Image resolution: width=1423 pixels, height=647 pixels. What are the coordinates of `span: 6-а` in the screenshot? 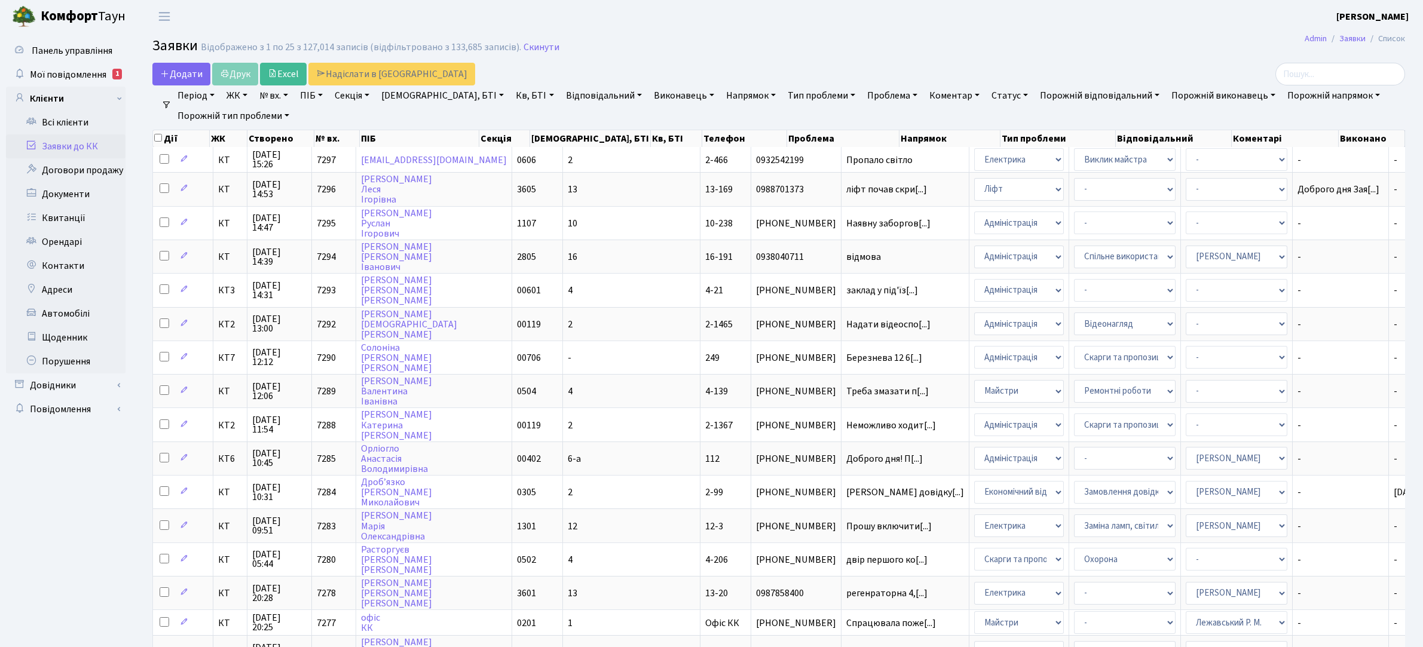 It's located at (575, 459).